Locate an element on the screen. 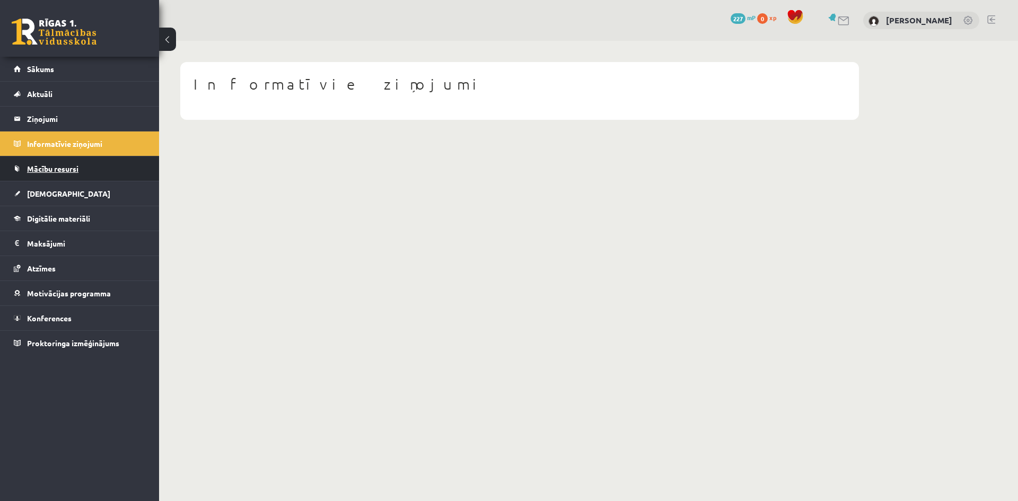 This screenshot has width=1018, height=501. h1: Informatīvie ziņojumi is located at coordinates (520, 84).